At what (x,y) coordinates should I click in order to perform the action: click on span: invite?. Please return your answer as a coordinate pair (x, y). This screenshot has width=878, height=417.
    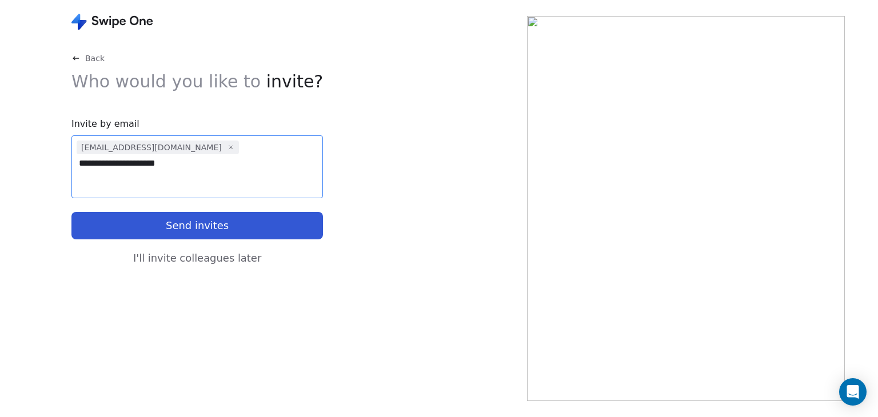
    Looking at the image, I should click on (295, 81).